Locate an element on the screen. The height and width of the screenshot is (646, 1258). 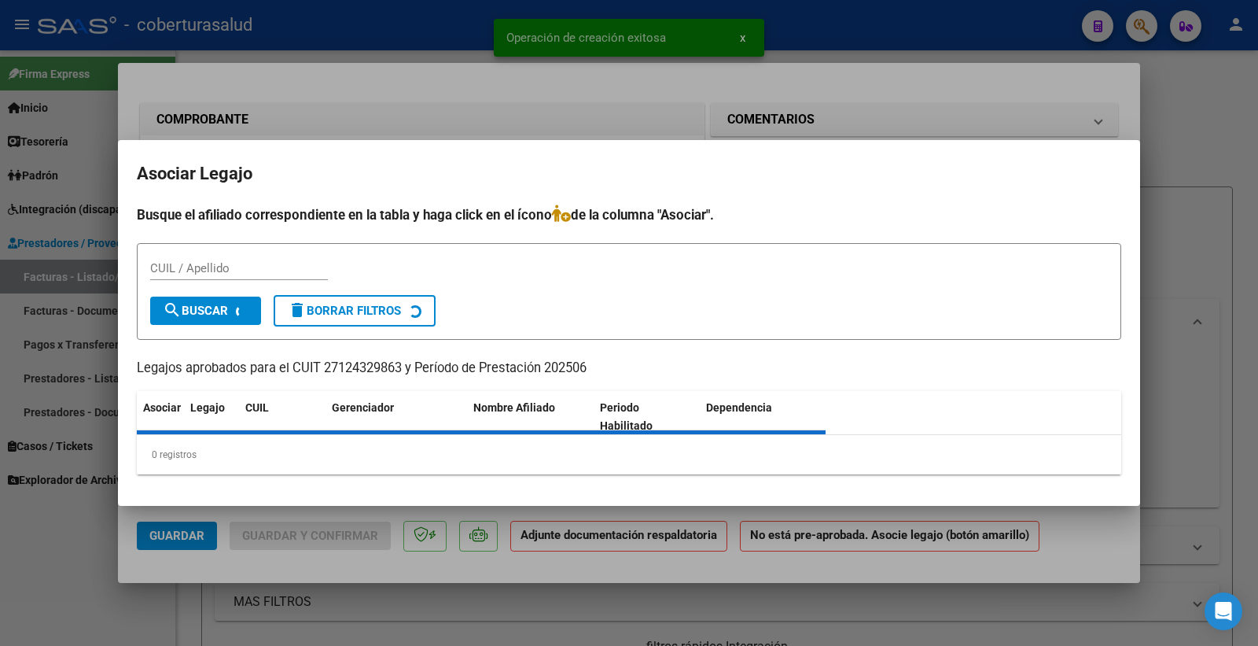
div: Open Intercom Messenger is located at coordinates (1224, 611).